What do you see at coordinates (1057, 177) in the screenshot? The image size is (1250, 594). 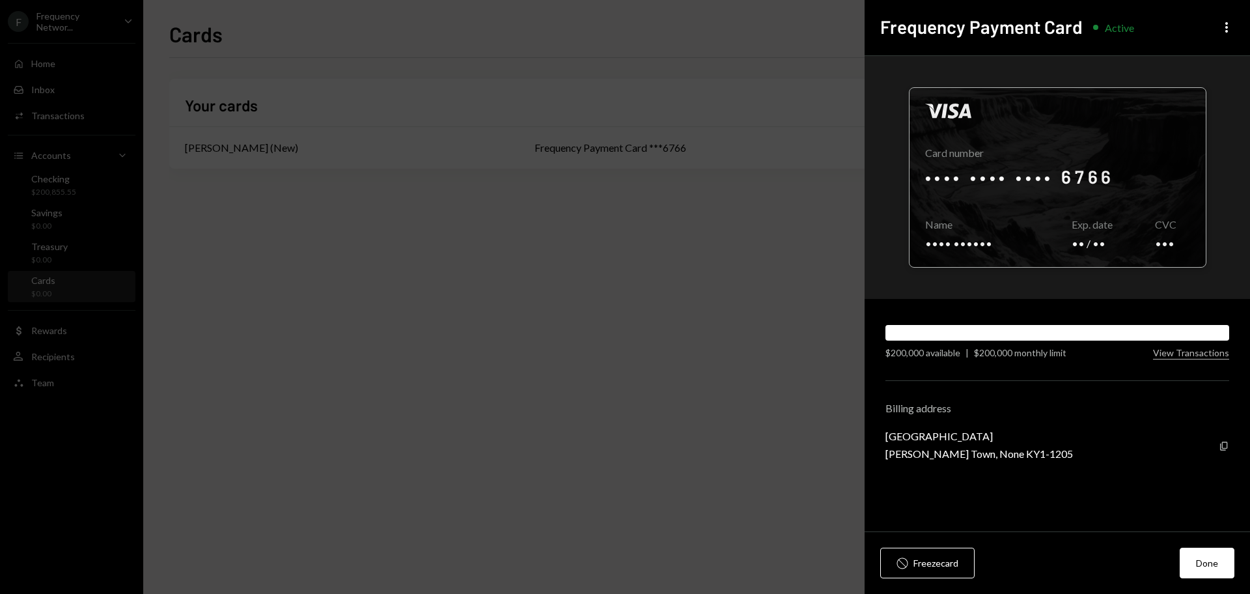 I see `div: Click to reveal` at bounding box center [1057, 177].